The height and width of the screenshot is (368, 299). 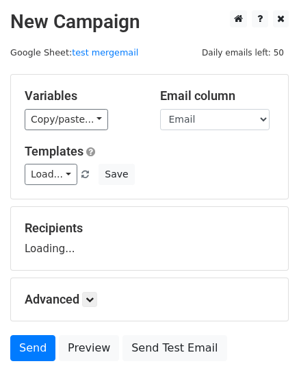 What do you see at coordinates (54, 151) in the screenshot?
I see `a: Templates` at bounding box center [54, 151].